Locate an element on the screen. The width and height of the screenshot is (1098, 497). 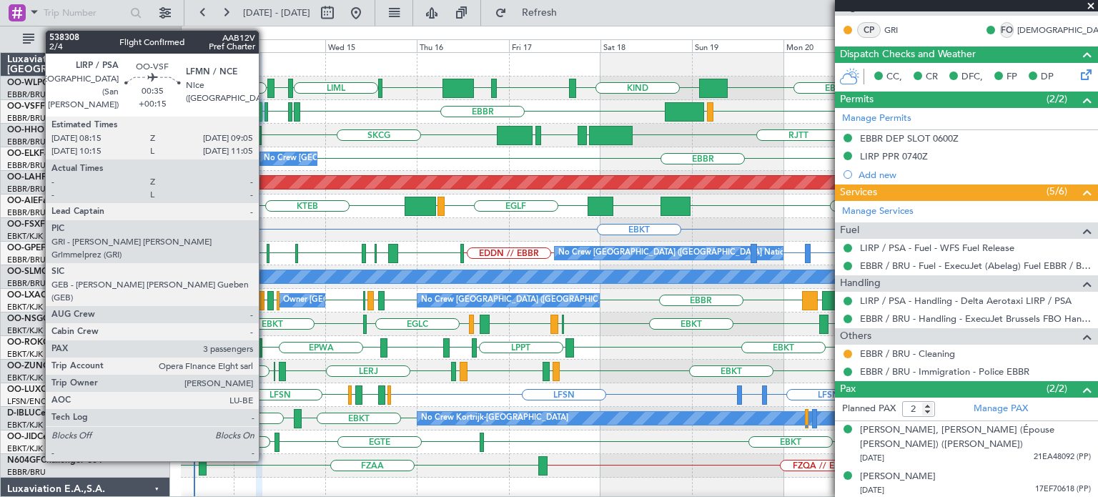
span: Dispatch Checks and Weather is located at coordinates (908, 54).